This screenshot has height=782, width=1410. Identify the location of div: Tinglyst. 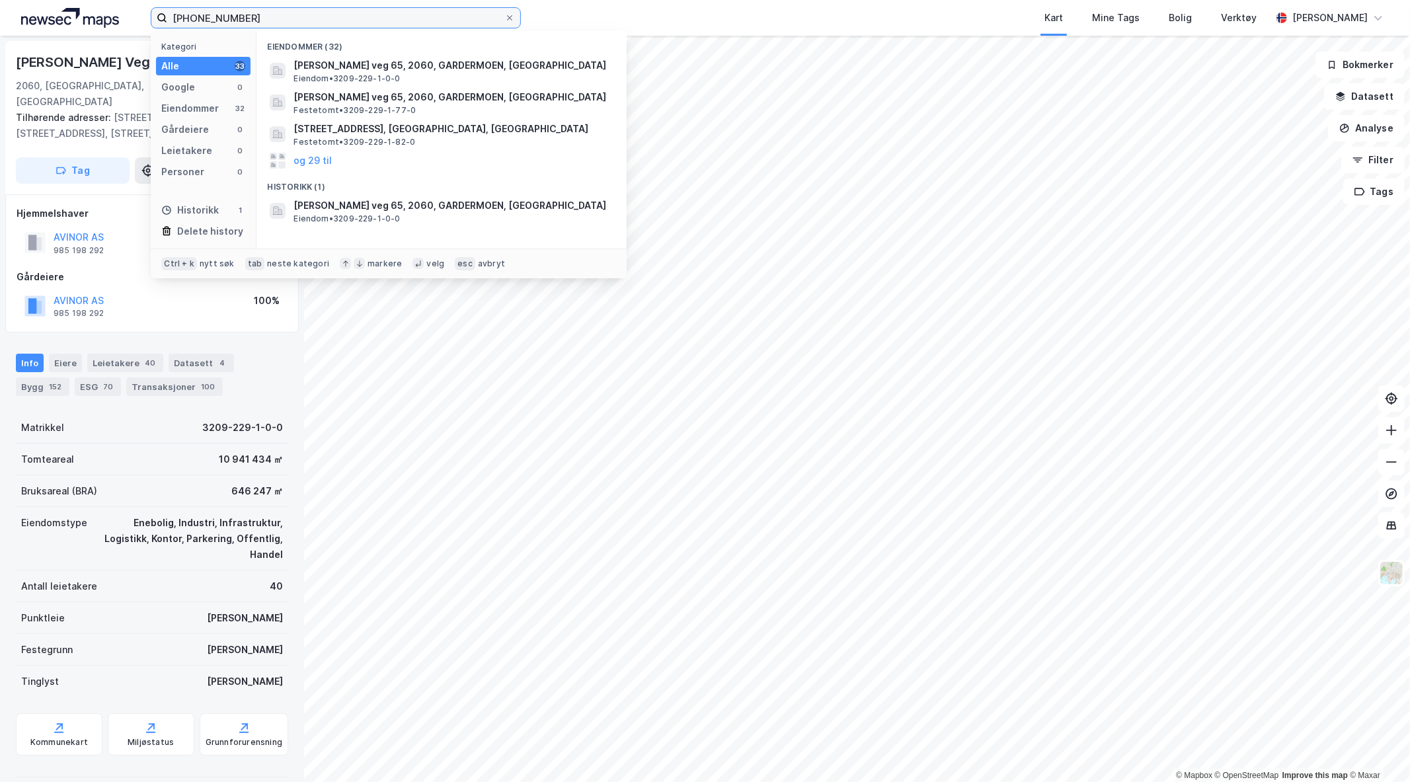
(40, 682).